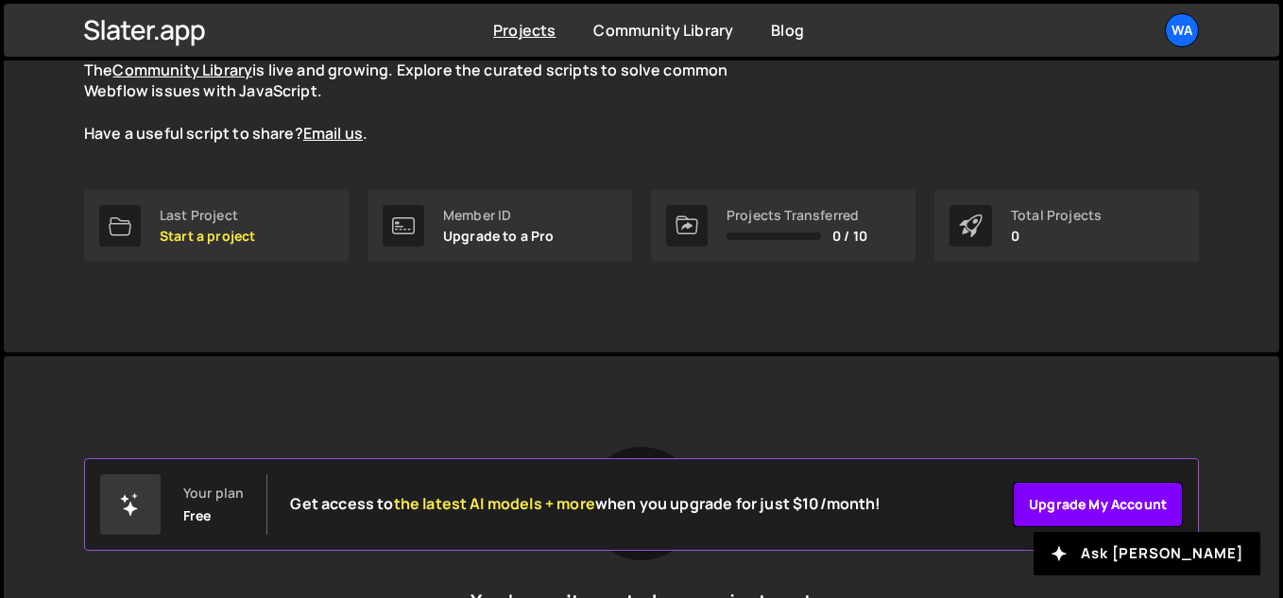 The image size is (1283, 598). Describe the element at coordinates (1182, 30) in the screenshot. I see `a: Wa` at that location.